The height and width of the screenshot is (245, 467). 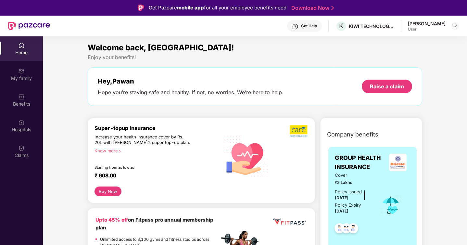 I want to click on span: ₹2 Lakhs, so click(x=353, y=182).